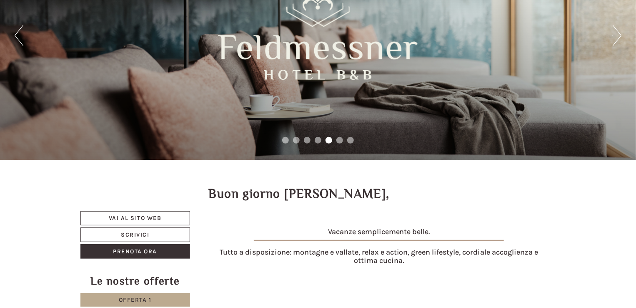 This screenshot has width=636, height=308. What do you see at coordinates (380, 257) in the screenshot?
I see `h4: Tutto a disposizione: montagne e vallate, relax e action, green lifestyle, cordiale accoglienza e...` at bounding box center [380, 257].